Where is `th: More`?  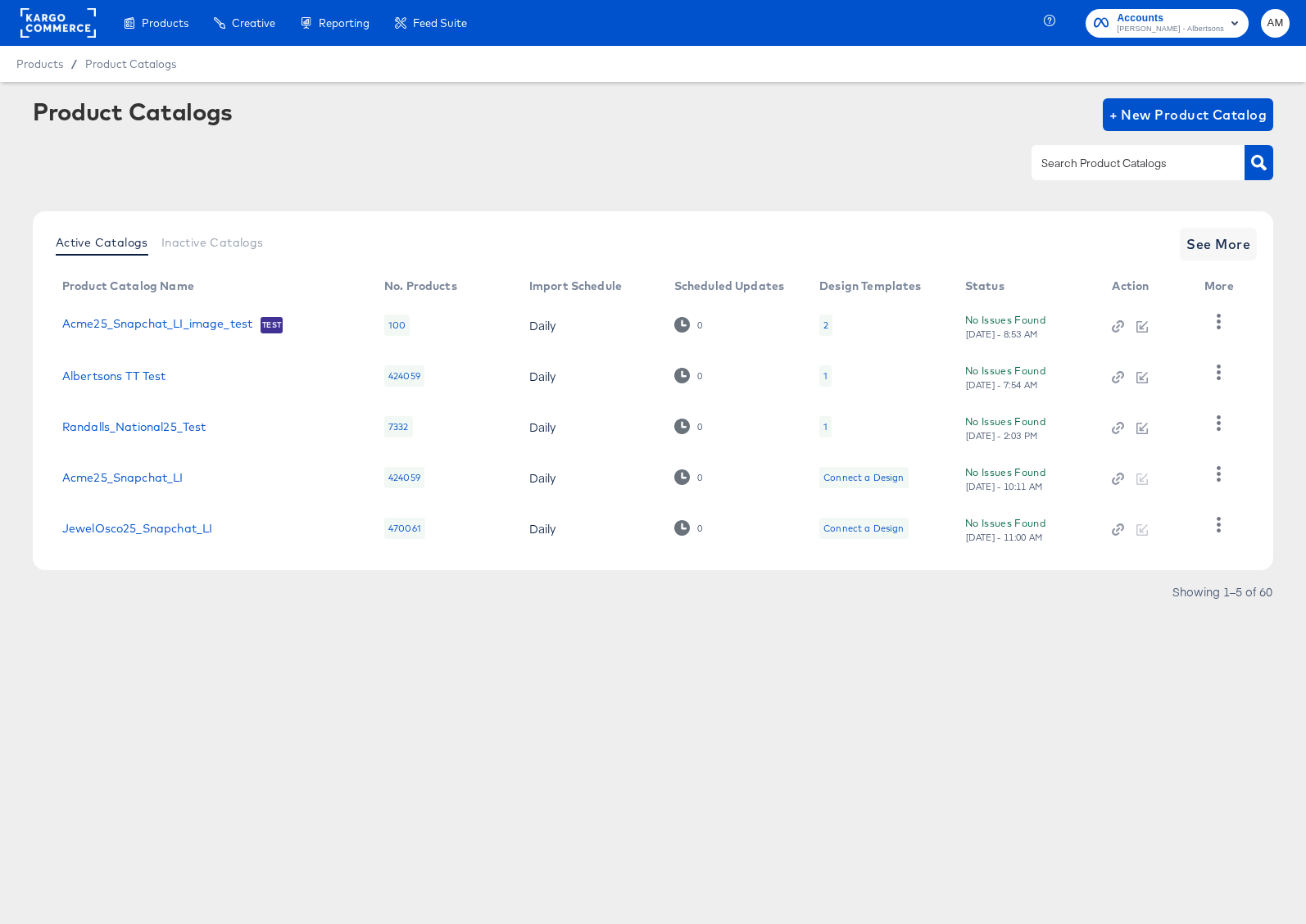
th: More is located at coordinates (1222, 286).